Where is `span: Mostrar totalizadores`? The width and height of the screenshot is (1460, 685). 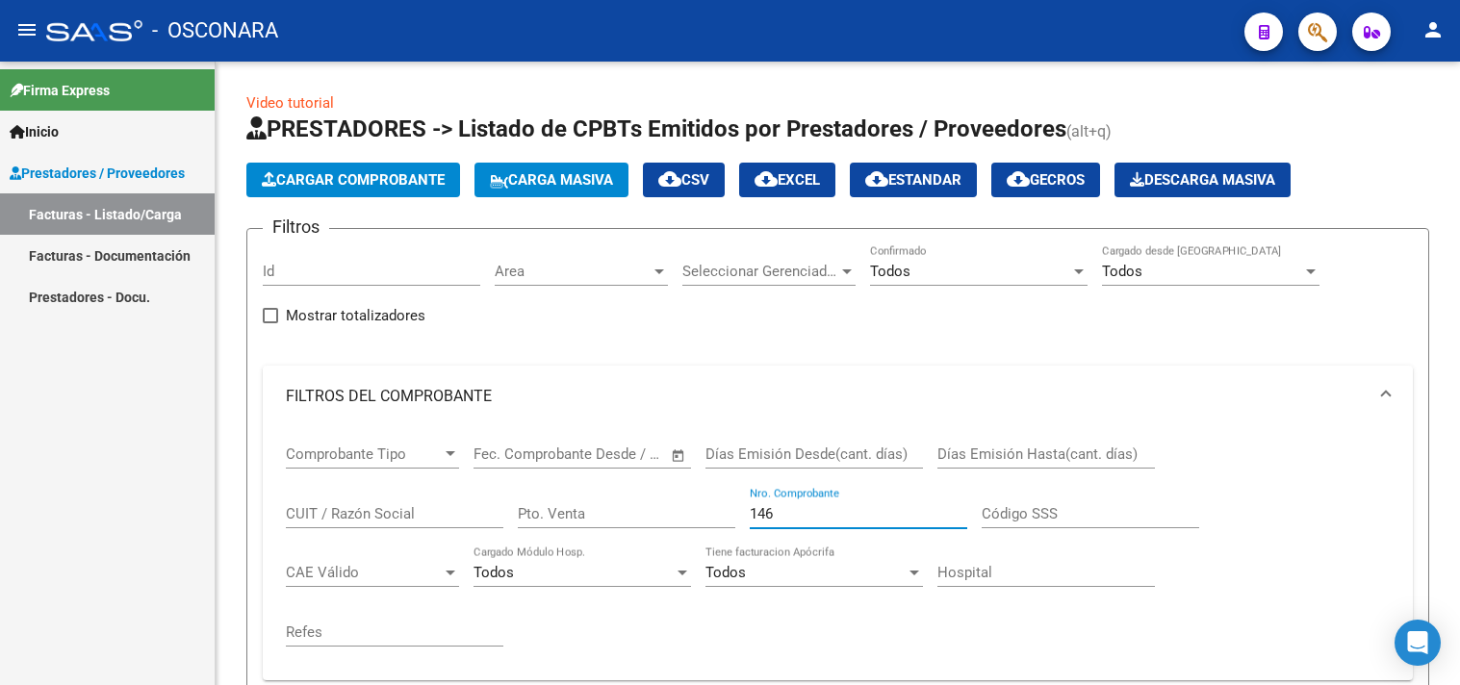 span: Mostrar totalizadores is located at coordinates (355, 316).